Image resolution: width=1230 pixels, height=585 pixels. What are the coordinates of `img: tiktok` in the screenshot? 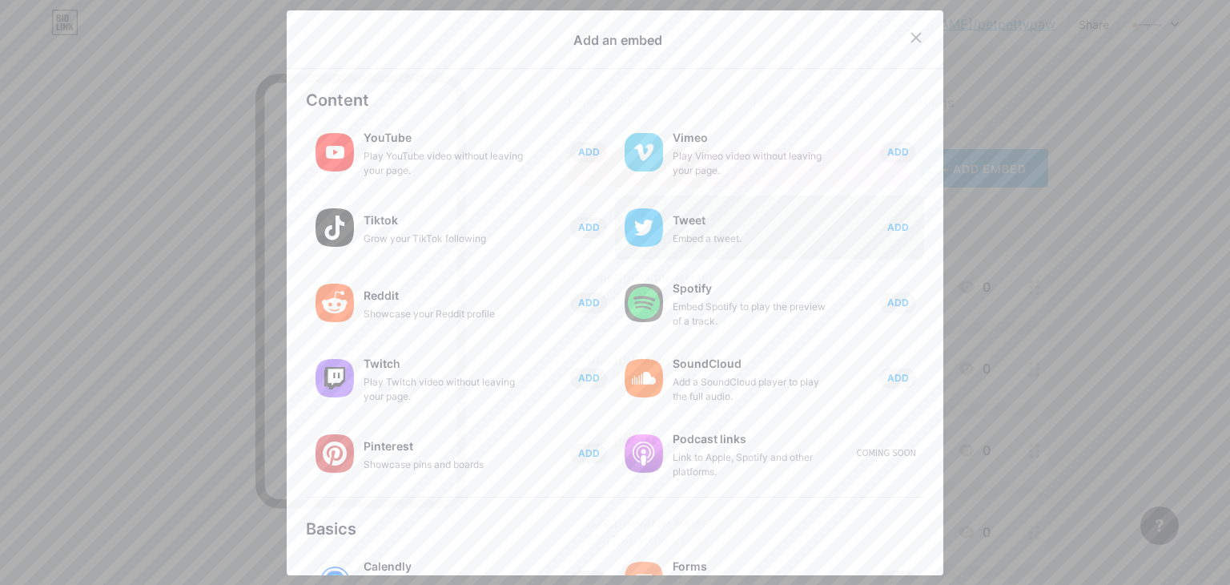 It's located at (335, 227).